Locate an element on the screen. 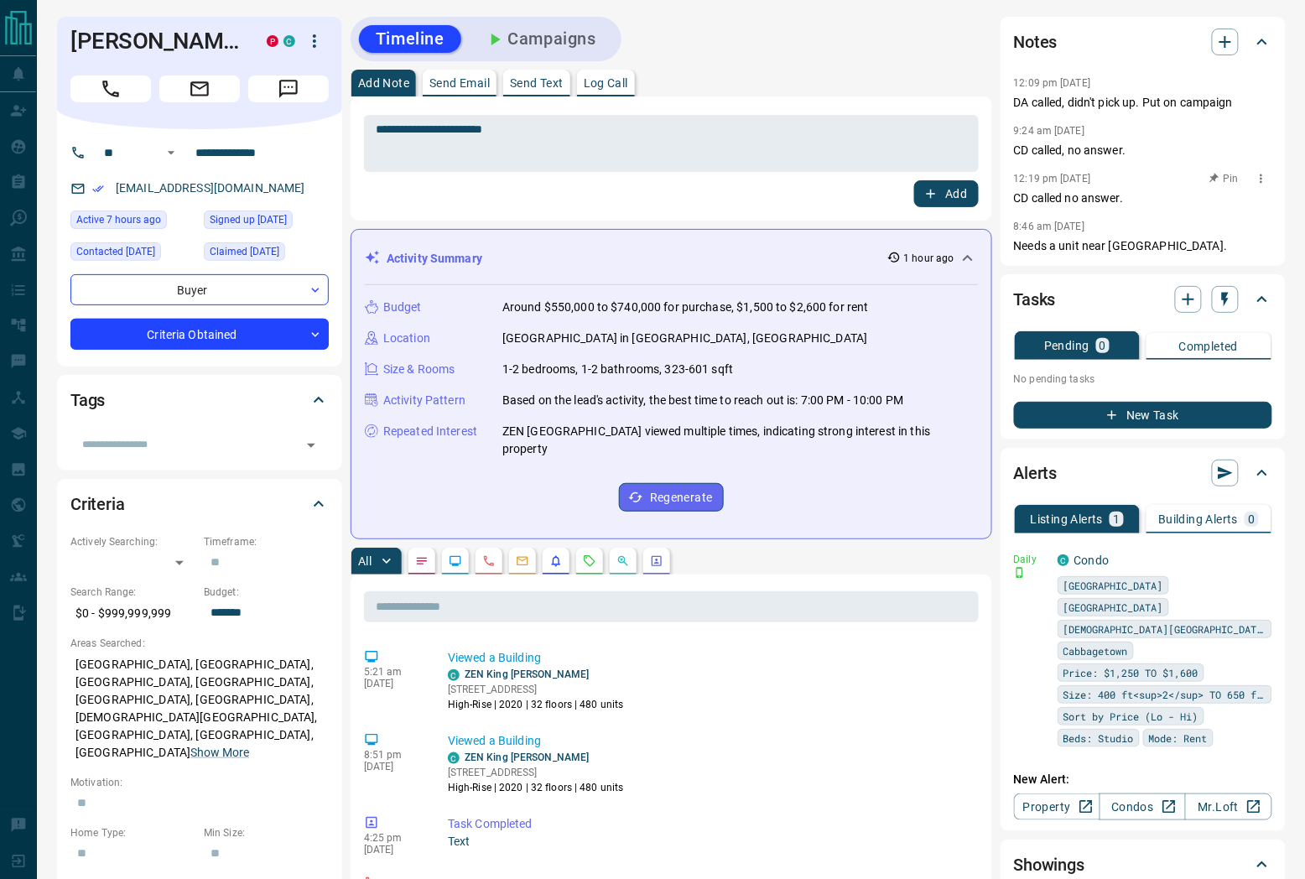 Image resolution: width=1305 pixels, height=879 pixels. p: 8:51 pm is located at coordinates (393, 755).